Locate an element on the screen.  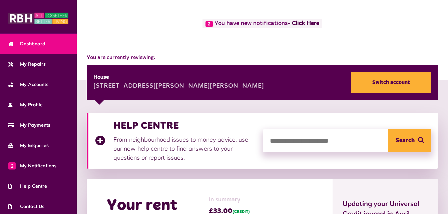
a: - Click Here is located at coordinates (303, 24).